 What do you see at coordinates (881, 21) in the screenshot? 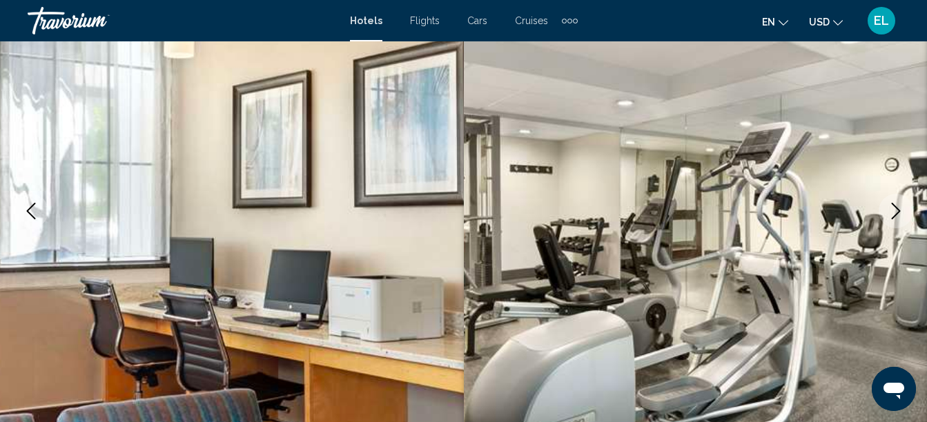
I see `button: User Menu` at bounding box center [881, 21].